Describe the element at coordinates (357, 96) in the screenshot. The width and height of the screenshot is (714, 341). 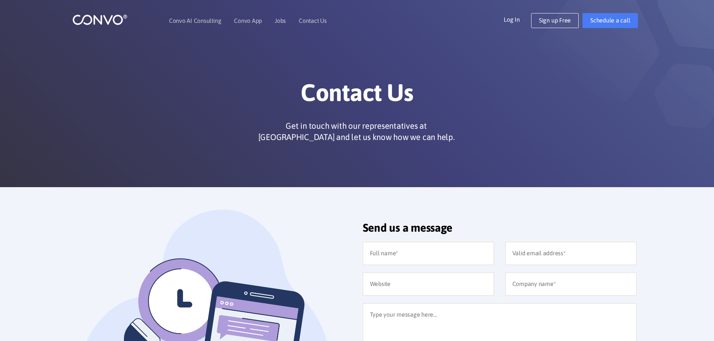
I see `h1: Contact Us` at that location.